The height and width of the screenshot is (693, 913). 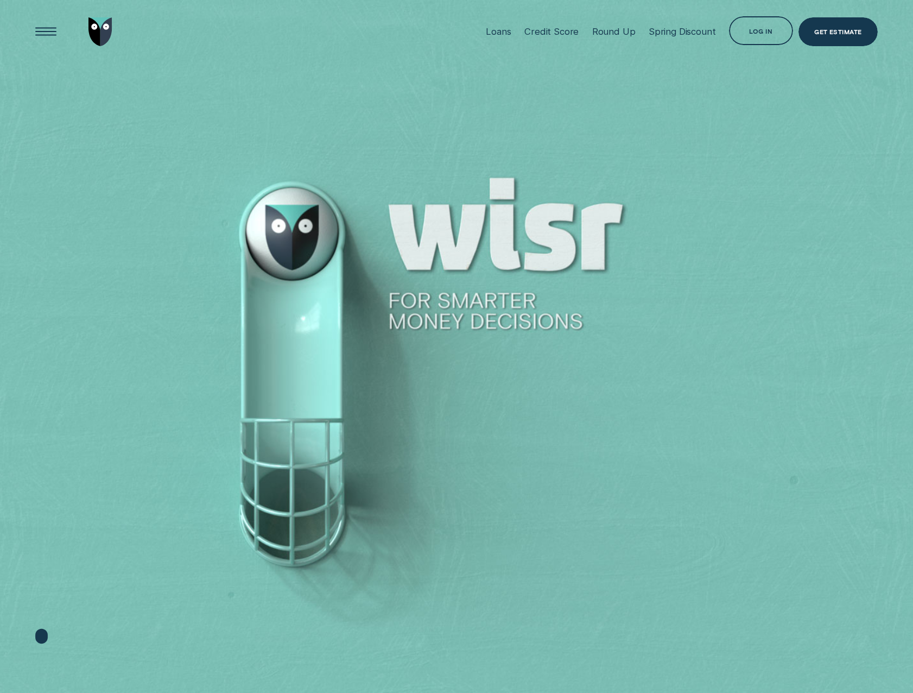 What do you see at coordinates (46, 31) in the screenshot?
I see `button: Open Menu` at bounding box center [46, 31].